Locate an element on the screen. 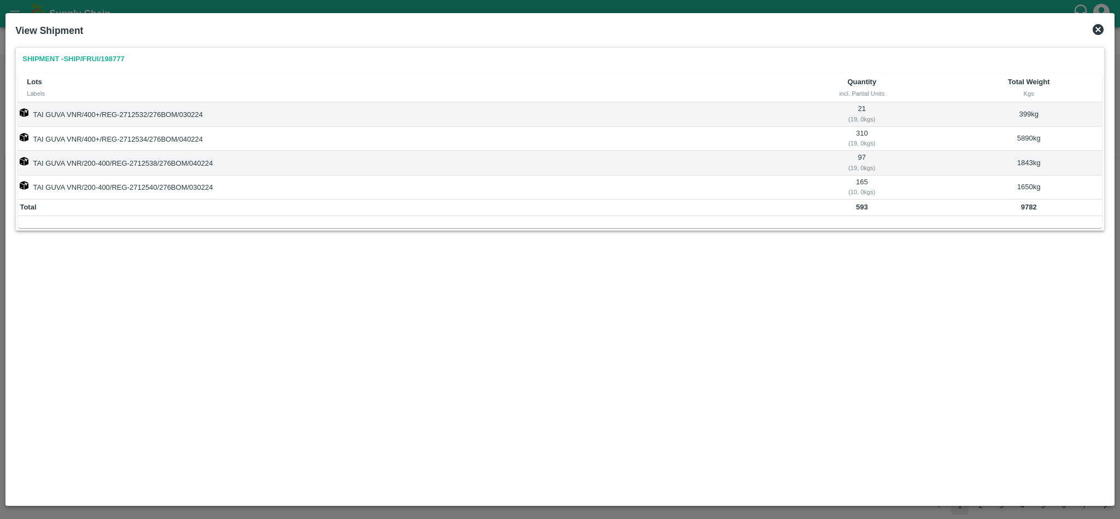 The height and width of the screenshot is (519, 1120). td: TAI GUVA VNR/400+/REG-2712534/276BOM/040224 is located at coordinates (393, 139).